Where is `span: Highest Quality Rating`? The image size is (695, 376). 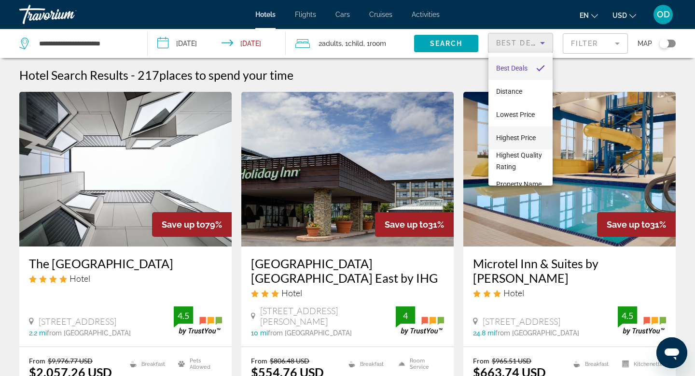 span: Highest Quality Rating is located at coordinates (519, 161).